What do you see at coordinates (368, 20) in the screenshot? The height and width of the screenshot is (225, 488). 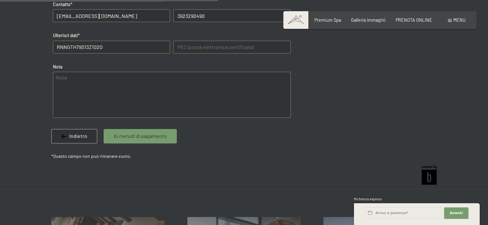 I see `a: Galleria immagini` at bounding box center [368, 20].